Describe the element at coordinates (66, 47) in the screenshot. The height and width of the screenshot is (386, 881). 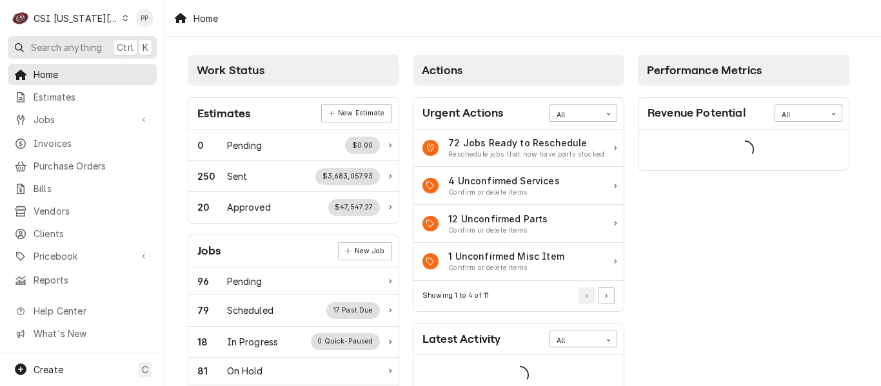
I see `span: Search anything` at that location.